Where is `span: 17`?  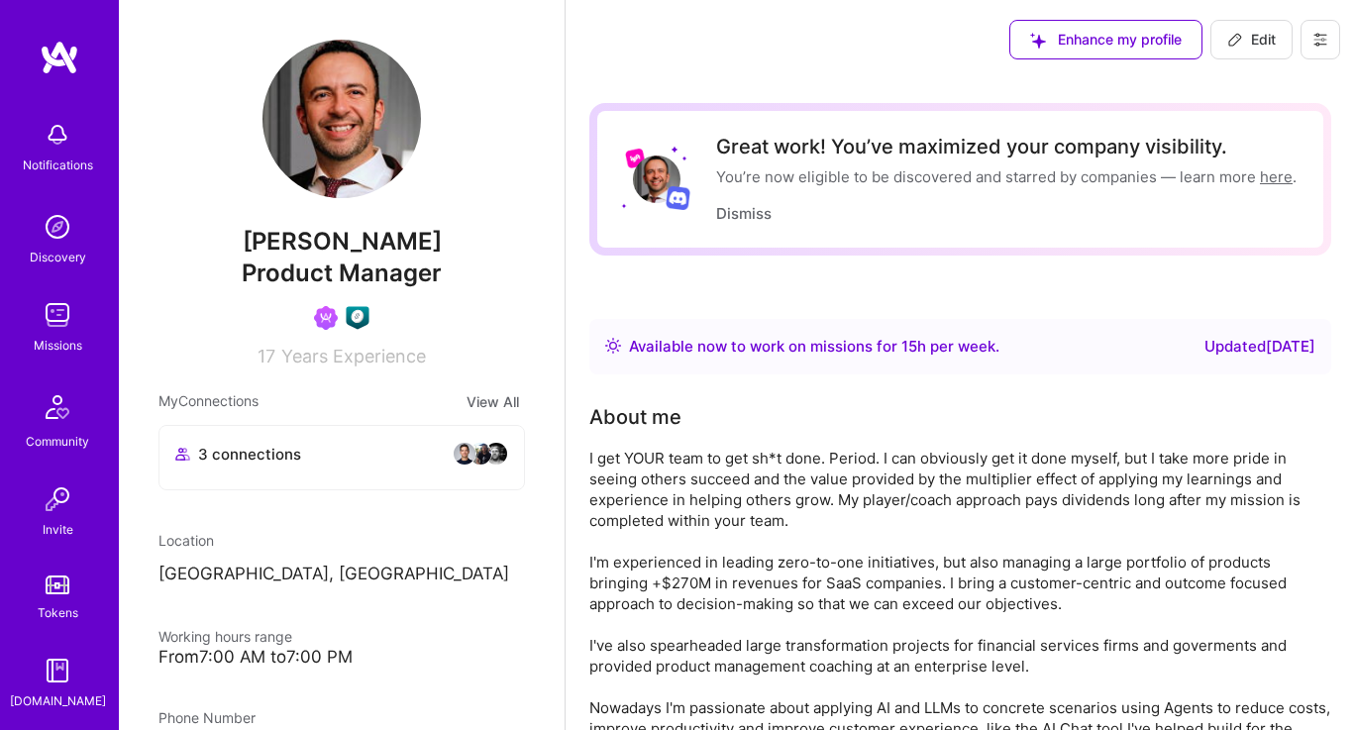
span: 17 is located at coordinates (266, 355).